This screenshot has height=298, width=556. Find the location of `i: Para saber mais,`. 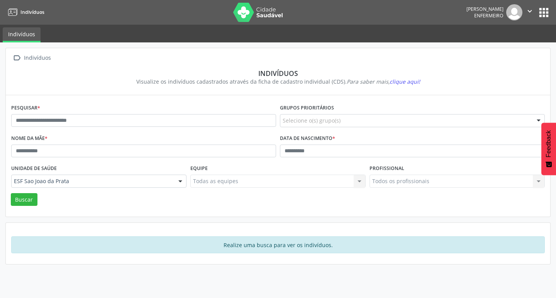

i: Para saber mais, is located at coordinates (383, 81).